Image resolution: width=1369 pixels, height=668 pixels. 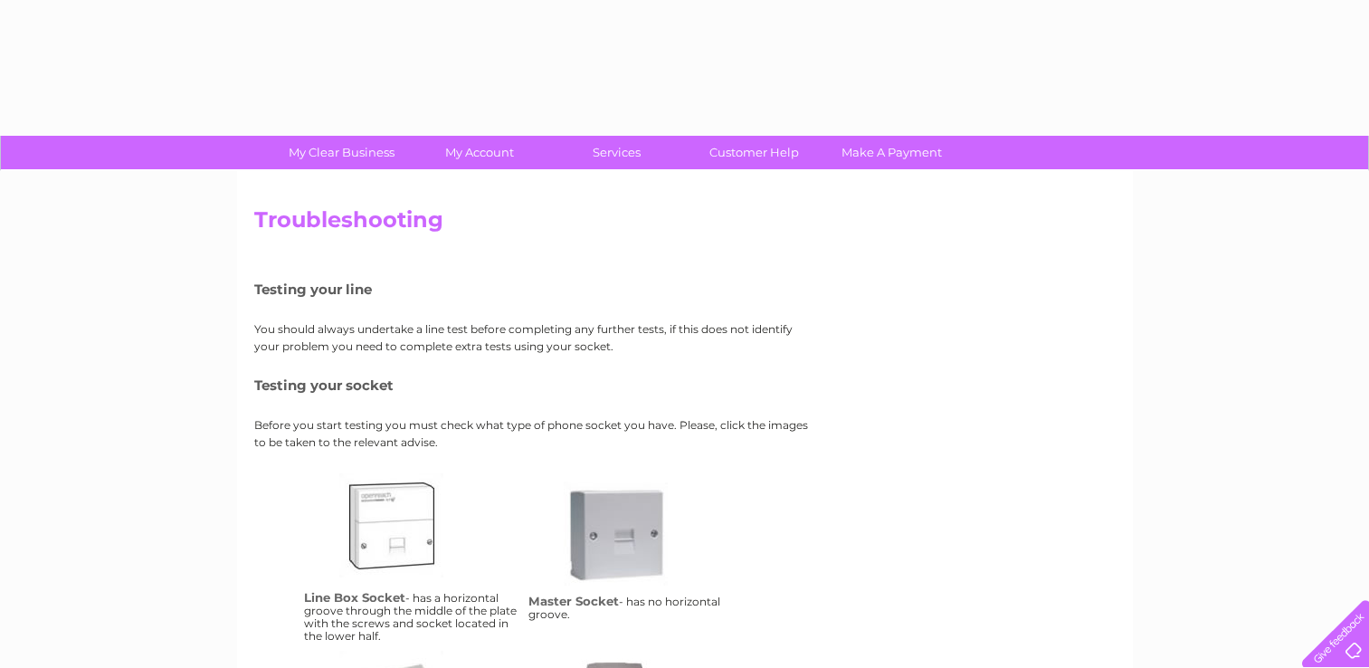 What do you see at coordinates (412, 546) in the screenshot?
I see `a: lbs` at bounding box center [412, 546].